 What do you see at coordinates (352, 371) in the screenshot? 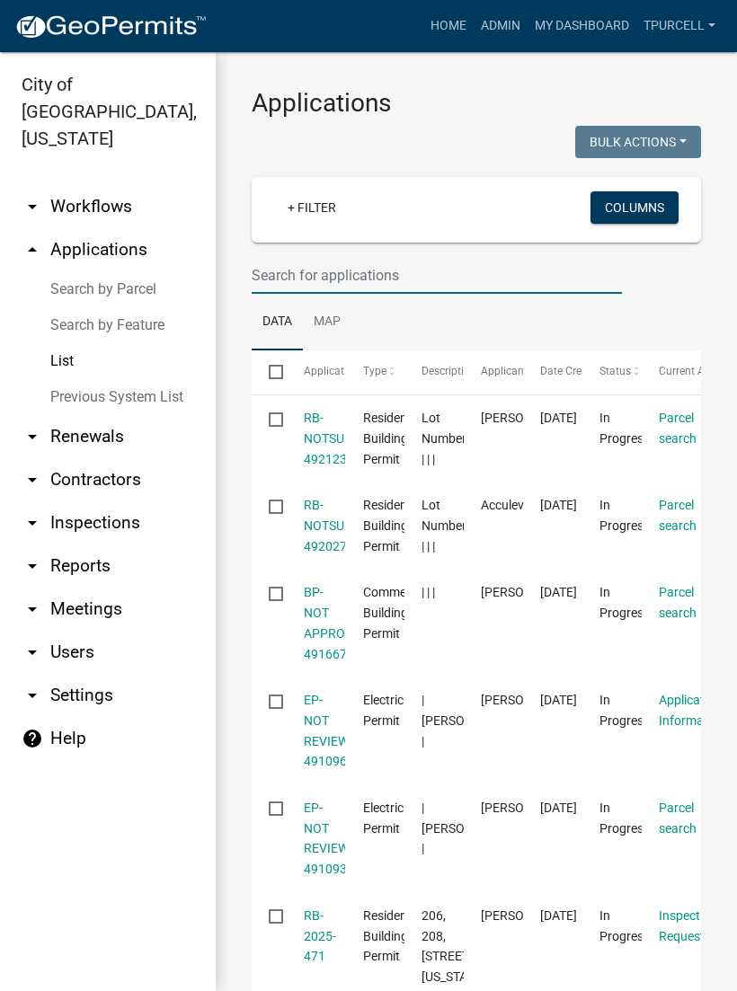
I see `span: Application Number` at bounding box center [352, 371].